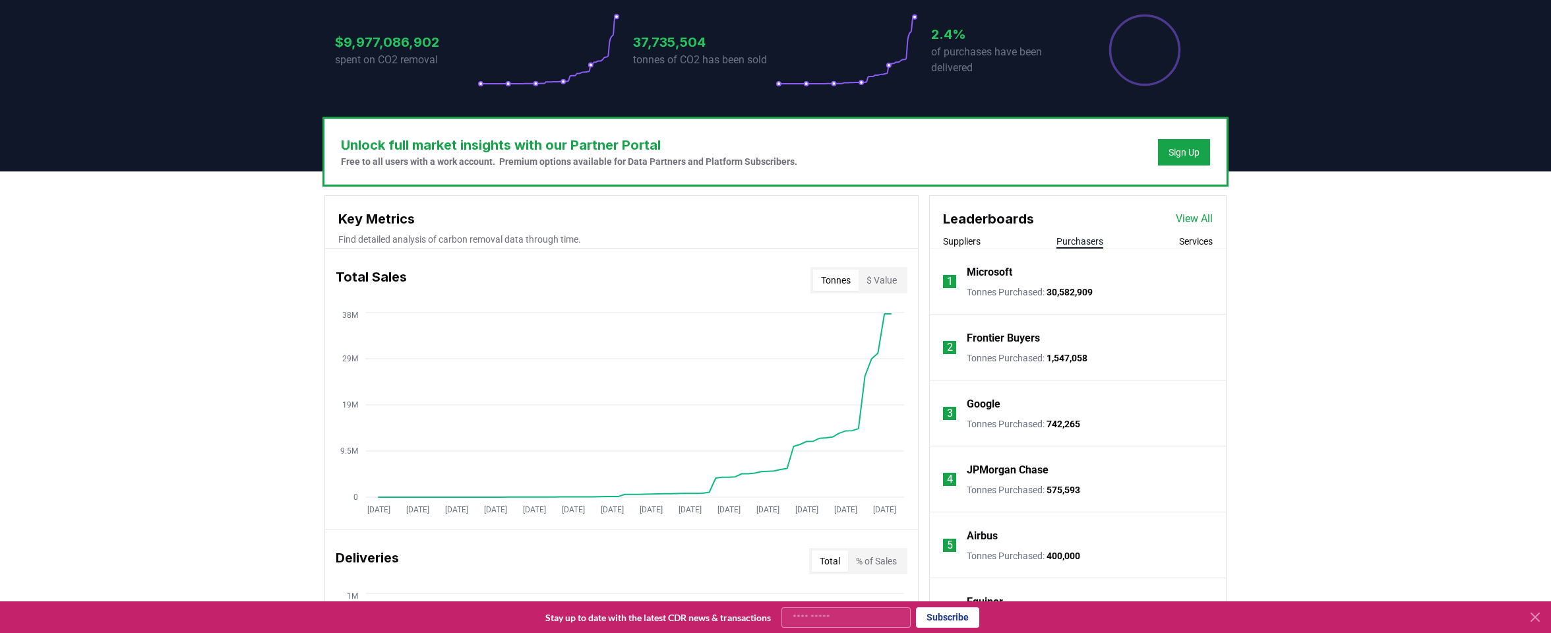 The image size is (1551, 633). What do you see at coordinates (1063, 424) in the screenshot?
I see `span: 742,265` at bounding box center [1063, 424].